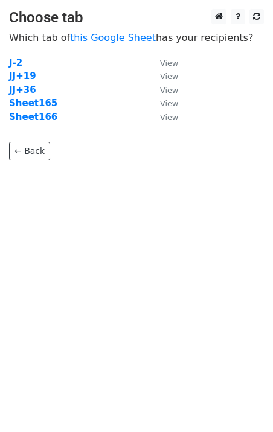 Image resolution: width=273 pixels, height=432 pixels. Describe the element at coordinates (113, 37) in the screenshot. I see `a: this Google Sheet` at that location.